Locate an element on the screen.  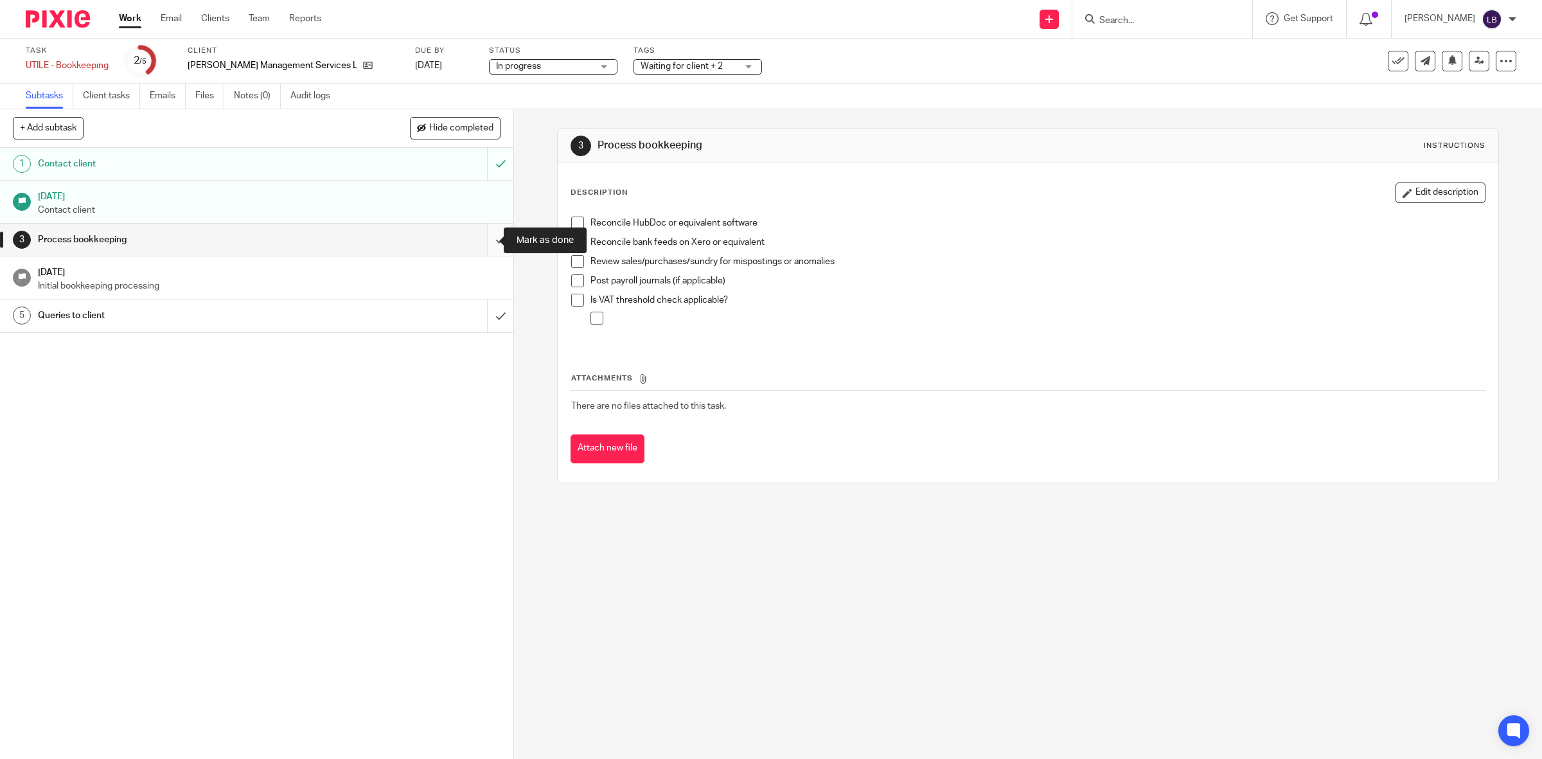
span: There are no files attached to this task. is located at coordinates (648, 406).